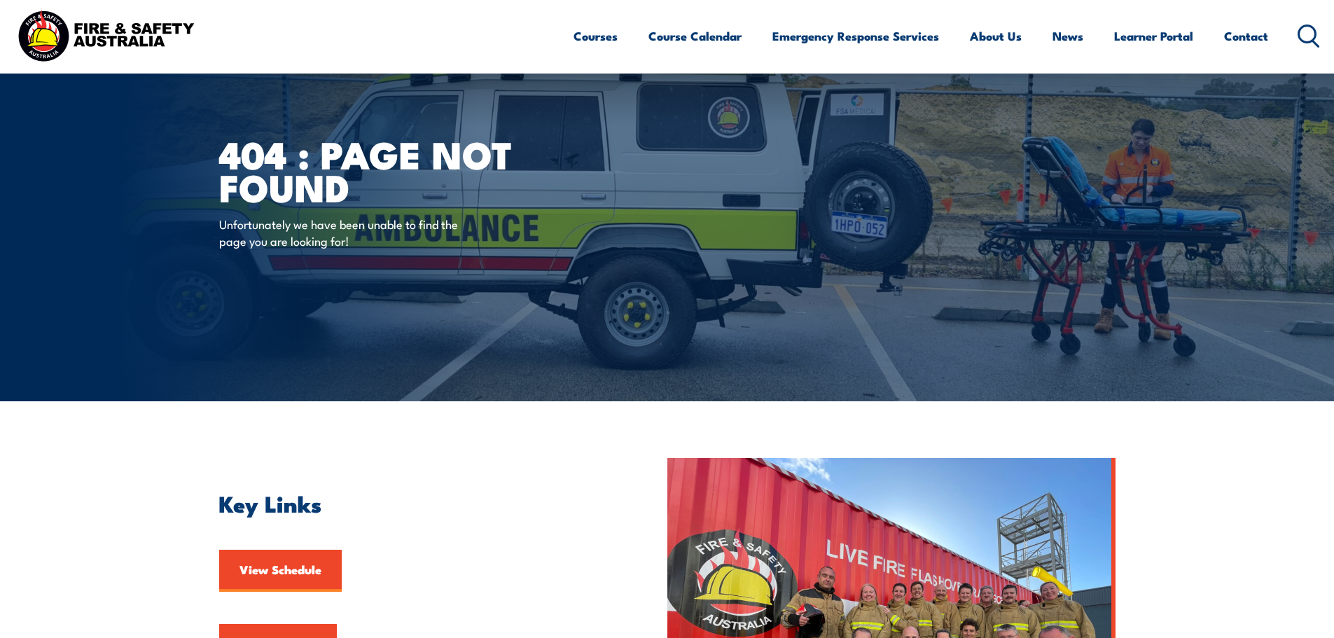  What do you see at coordinates (855, 36) in the screenshot?
I see `a: Emergency Response Services` at bounding box center [855, 36].